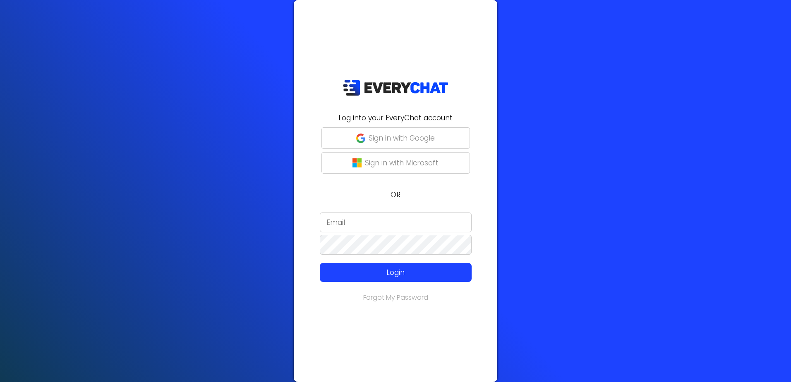  Describe the element at coordinates (402, 163) in the screenshot. I see `p: Sign in with Microsoft` at that location.